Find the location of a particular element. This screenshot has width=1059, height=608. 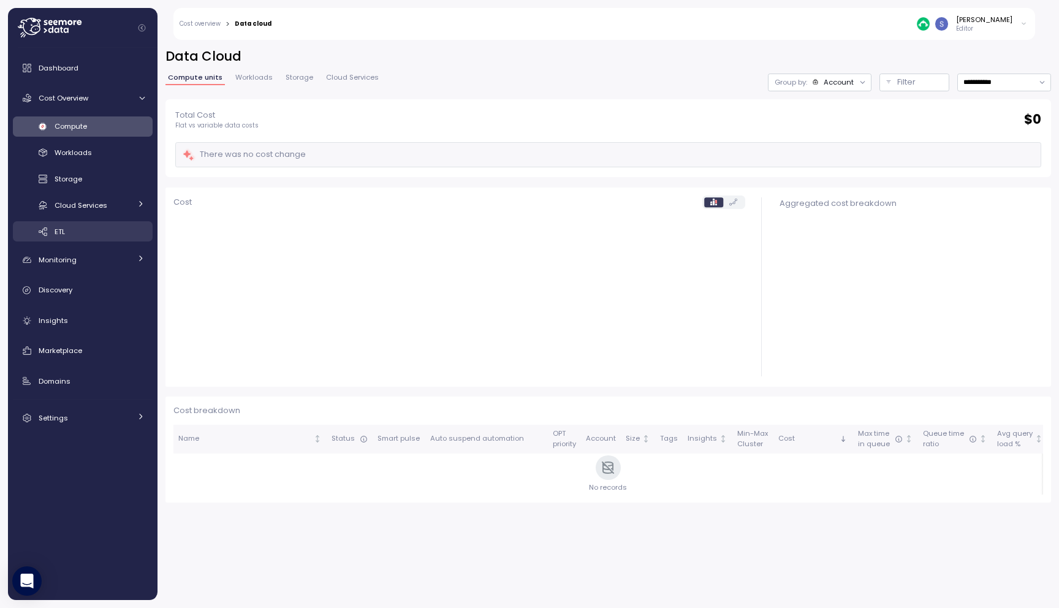

th: NameNot sorted is located at coordinates (250, 439).